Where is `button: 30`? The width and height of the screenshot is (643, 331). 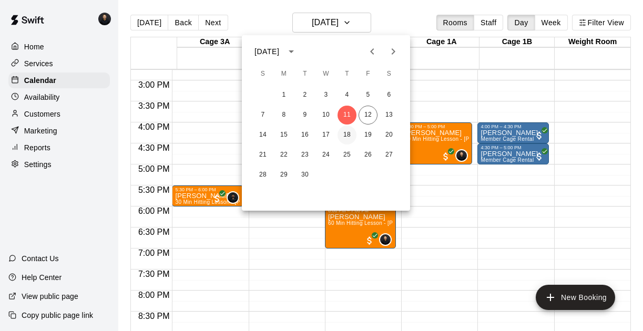
button: 30 is located at coordinates (305, 175).